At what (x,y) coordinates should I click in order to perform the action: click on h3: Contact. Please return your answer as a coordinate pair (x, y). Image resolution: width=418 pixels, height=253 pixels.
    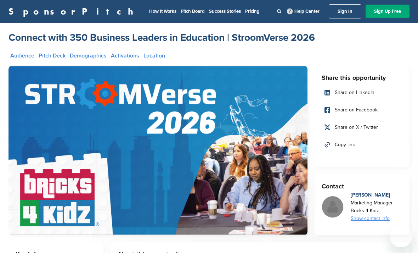
    Looking at the image, I should click on (362, 186).